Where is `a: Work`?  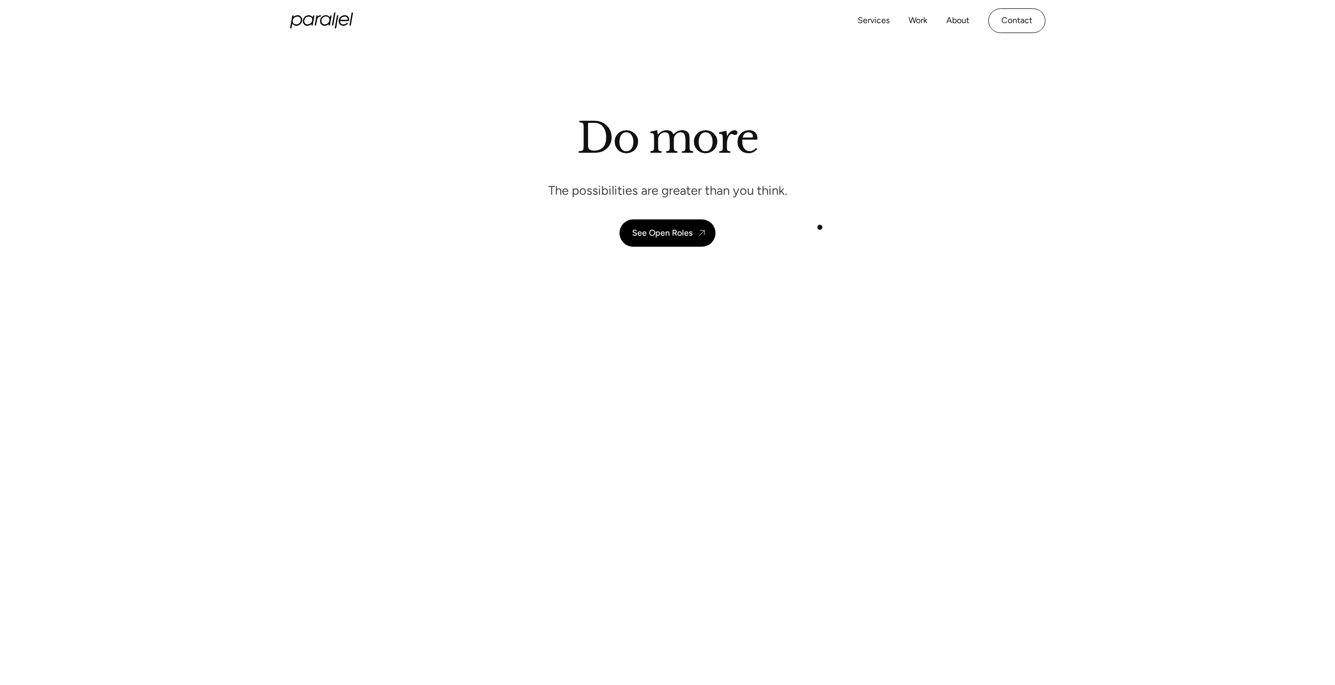 a: Work is located at coordinates (918, 20).